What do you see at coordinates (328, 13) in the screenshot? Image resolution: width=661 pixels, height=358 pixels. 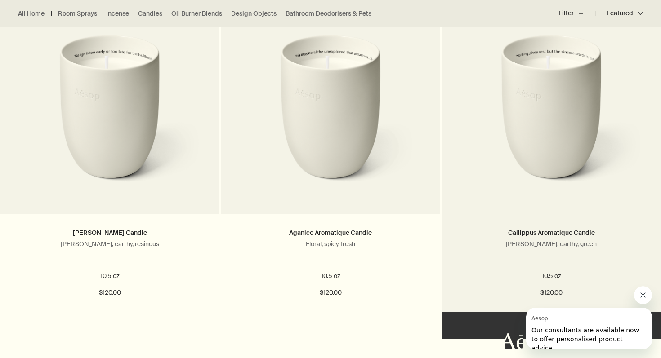 I see `a: Bathroom Deodorisers & Pets` at bounding box center [328, 13].